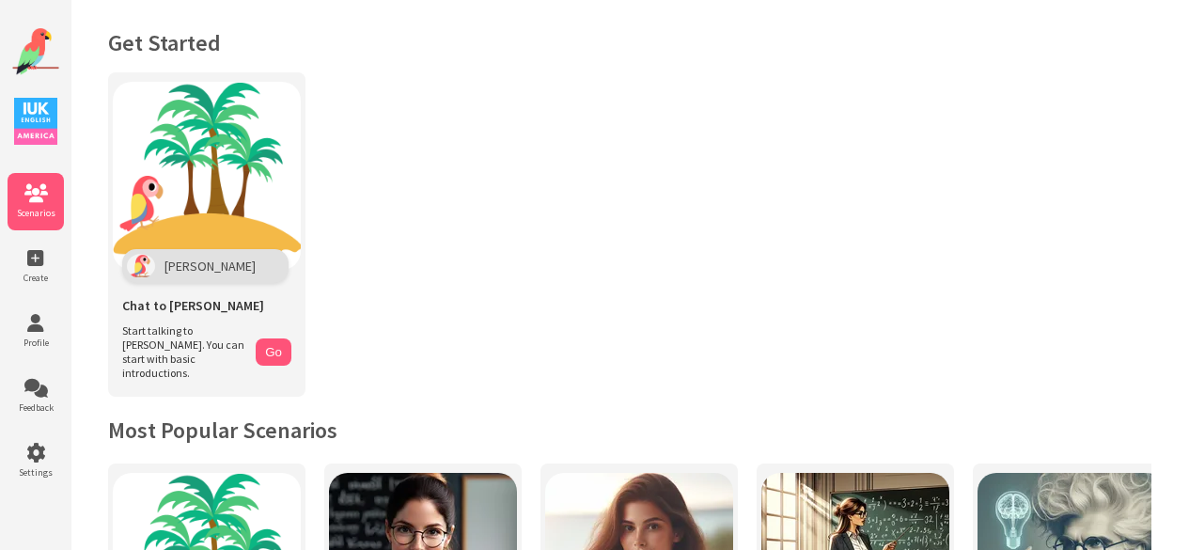  Describe the element at coordinates (36, 472) in the screenshot. I see `span: Settings` at that location.